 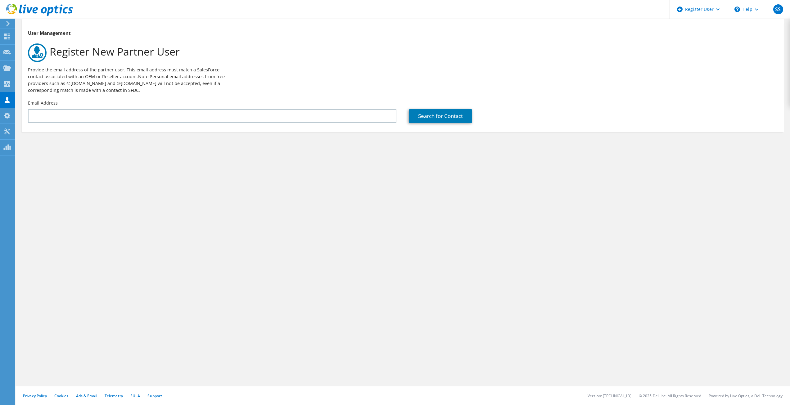 What do you see at coordinates (130, 80) in the screenshot?
I see `p: Provide the email address of the partner user. This email address must match a SalesForce contact...` at bounding box center [130, 80].